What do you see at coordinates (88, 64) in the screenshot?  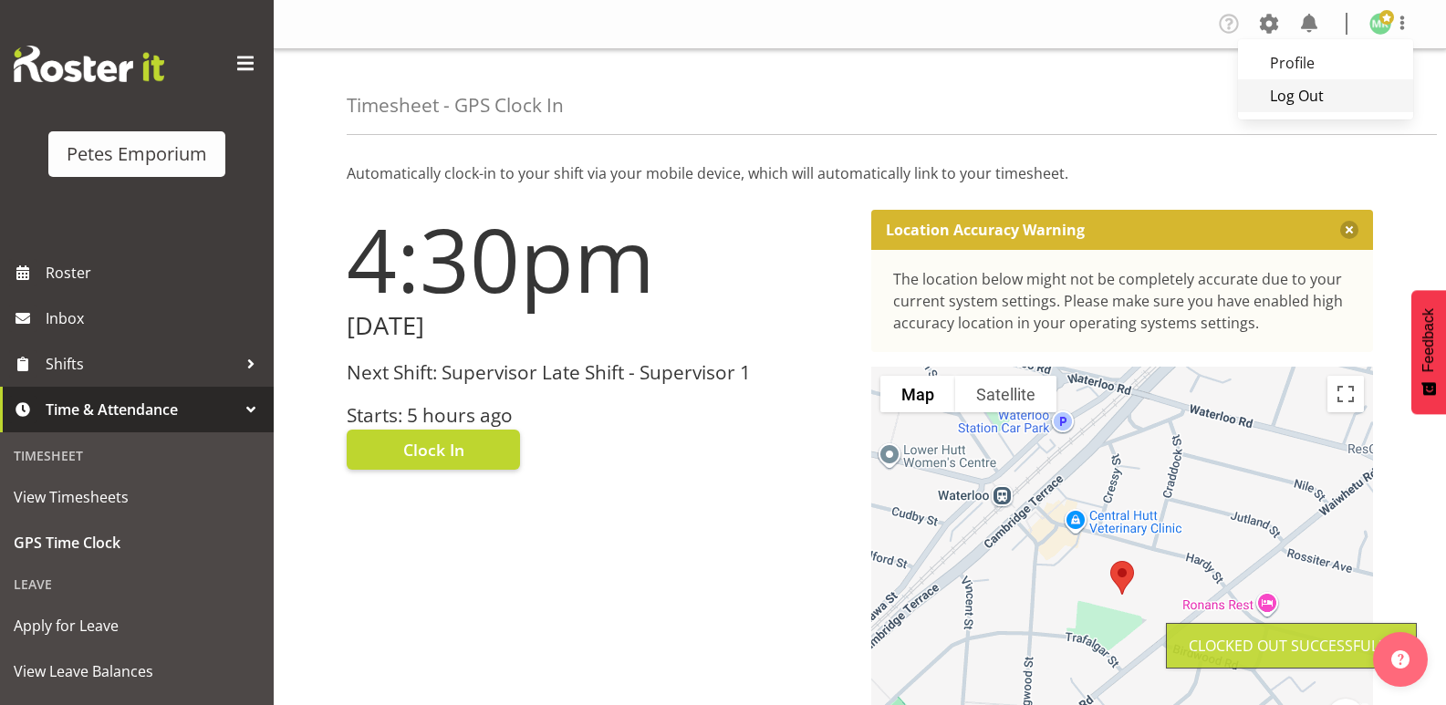 I see `img: Rosterit website logo` at bounding box center [88, 64].